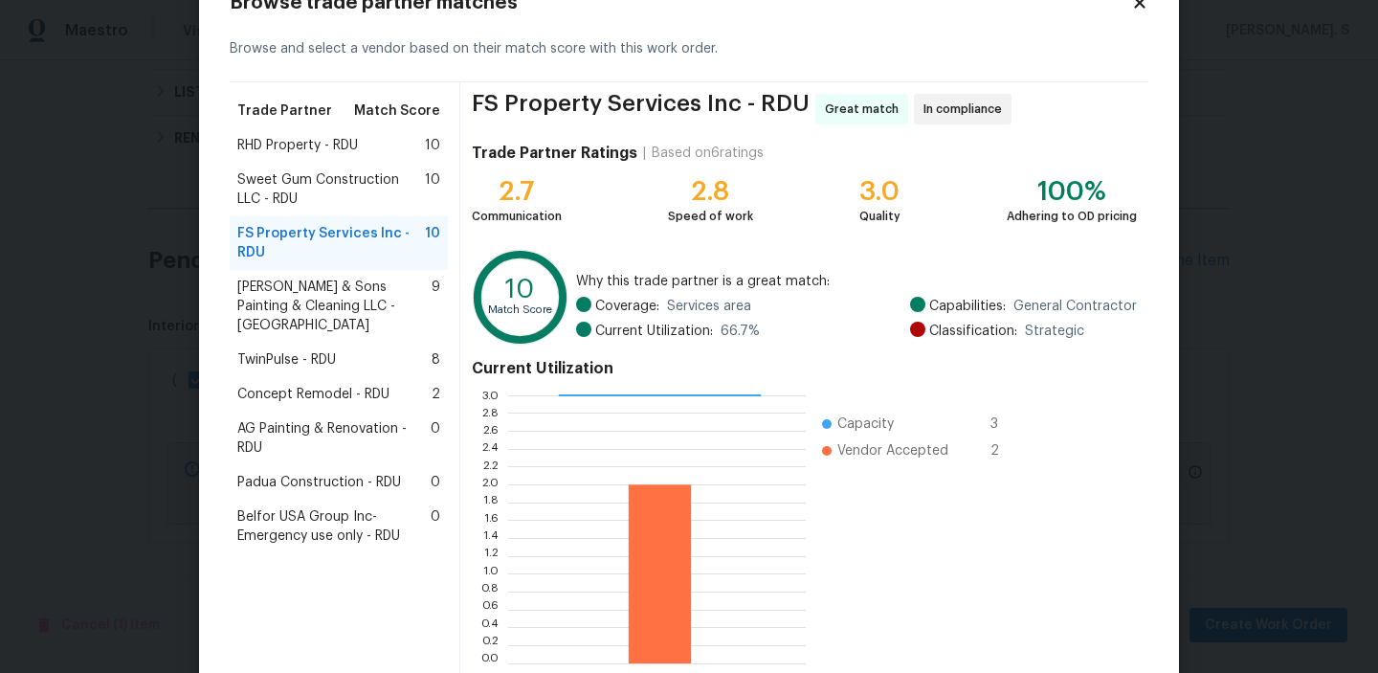 The height and width of the screenshot is (673, 1378). What do you see at coordinates (520, 309) in the screenshot?
I see `text: Match Score` at bounding box center [520, 309].